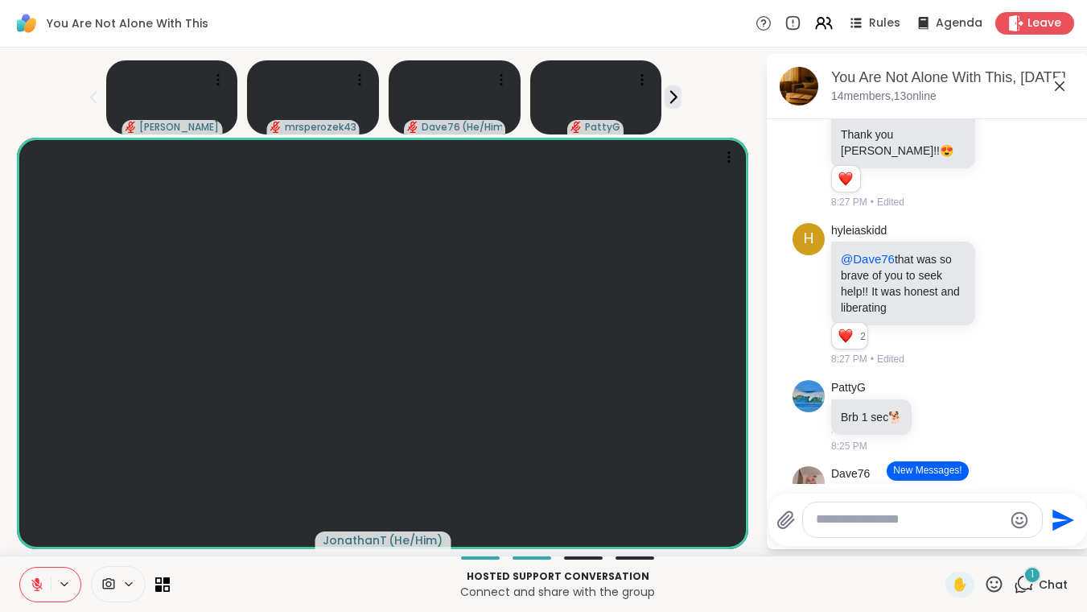  Describe the element at coordinates (851, 474) in the screenshot. I see `a: Dave76` at that location.